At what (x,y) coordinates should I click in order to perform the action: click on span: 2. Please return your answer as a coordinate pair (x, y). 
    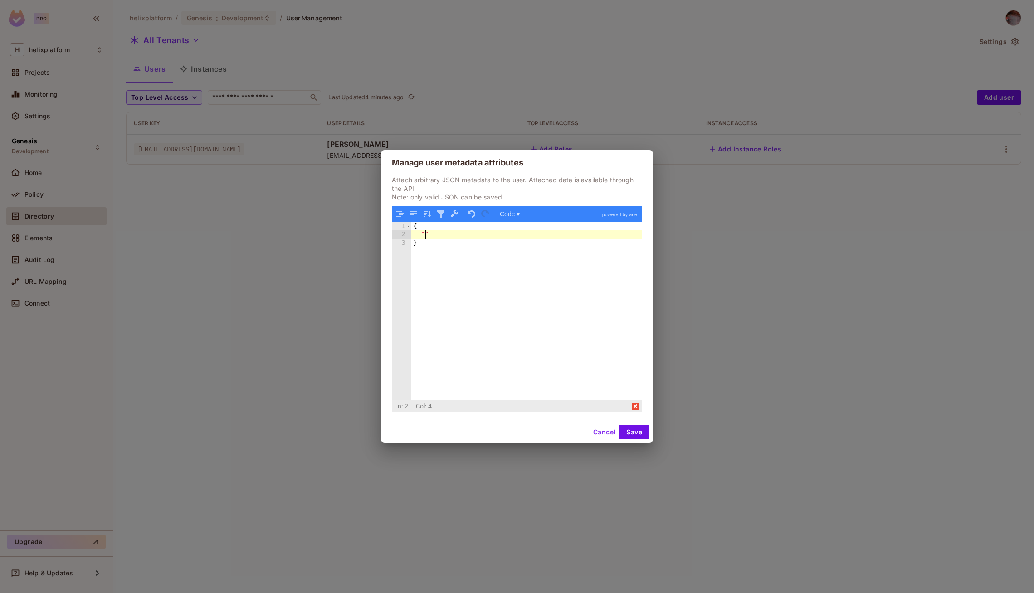
    Looking at the image, I should click on (406, 406).